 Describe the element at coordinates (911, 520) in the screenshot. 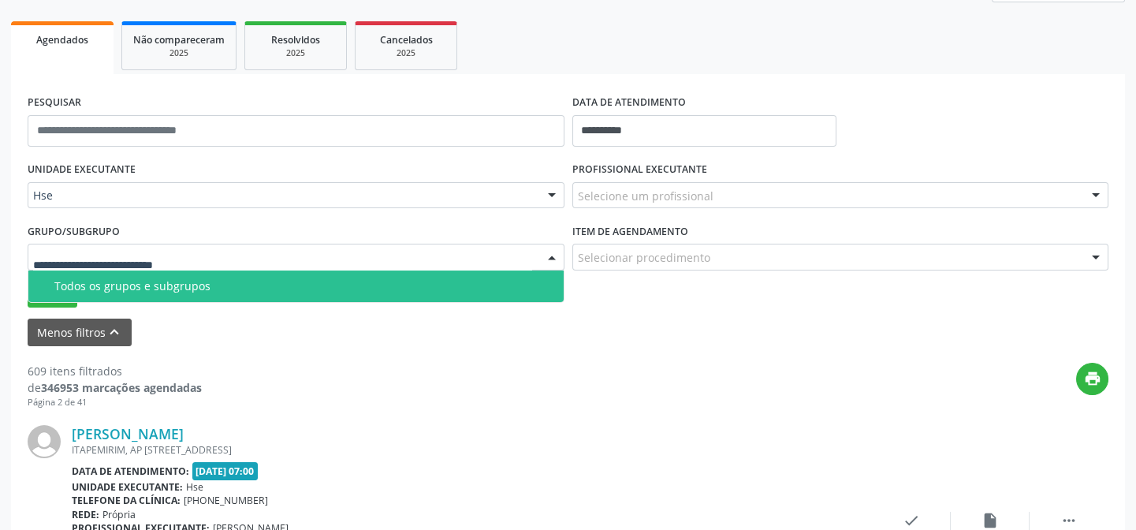

I see `i: check` at that location.